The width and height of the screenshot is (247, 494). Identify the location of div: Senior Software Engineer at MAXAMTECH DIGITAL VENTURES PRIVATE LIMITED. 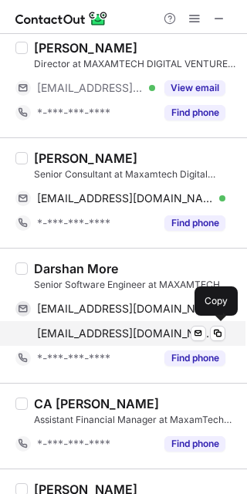
(136, 285).